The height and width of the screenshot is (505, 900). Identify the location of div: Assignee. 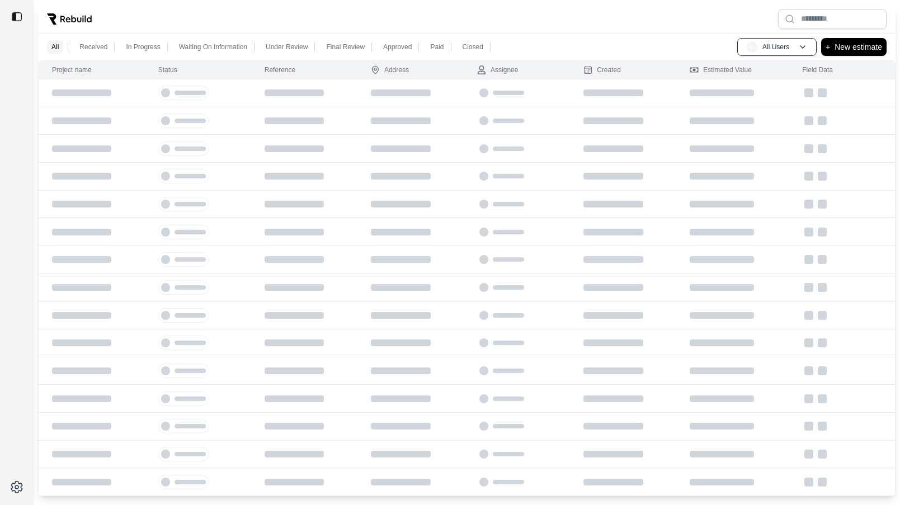
(497, 70).